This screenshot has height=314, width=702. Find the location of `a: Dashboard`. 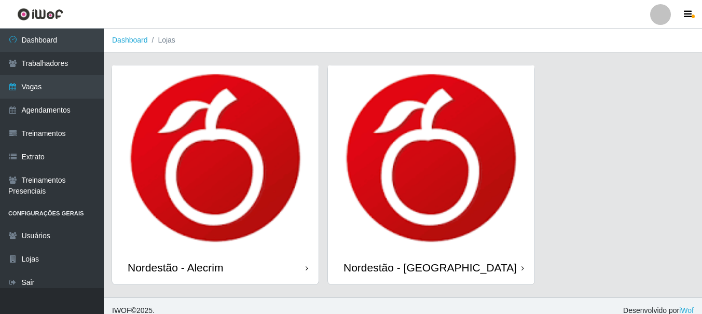

a: Dashboard is located at coordinates (130, 40).